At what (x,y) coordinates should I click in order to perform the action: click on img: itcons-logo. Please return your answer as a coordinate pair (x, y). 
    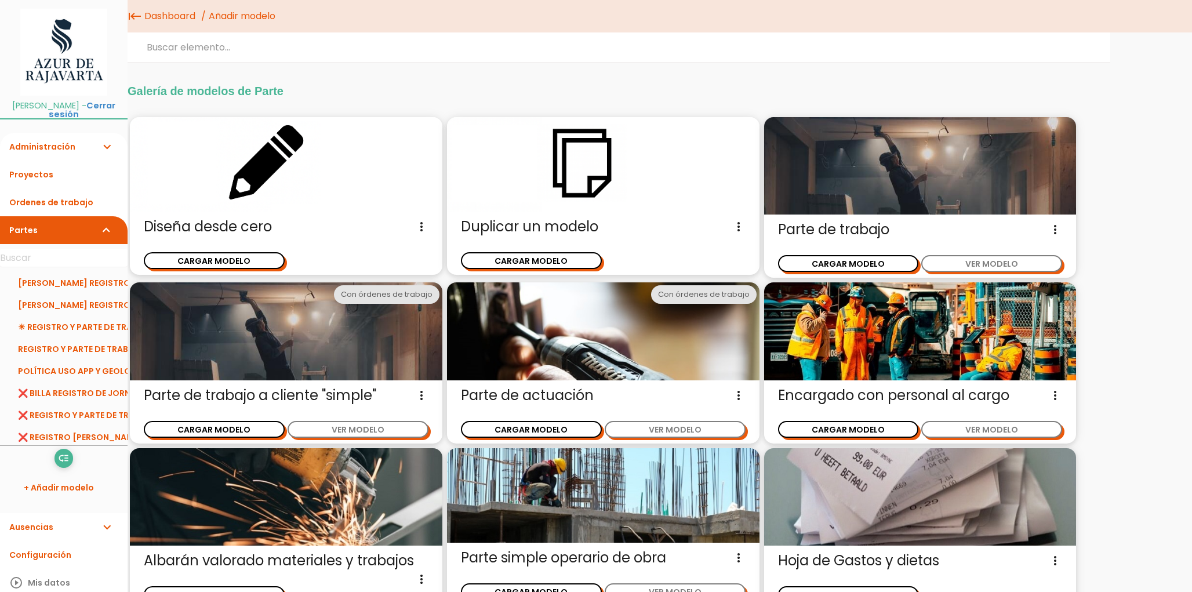
    Looking at the image, I should click on (64, 52).